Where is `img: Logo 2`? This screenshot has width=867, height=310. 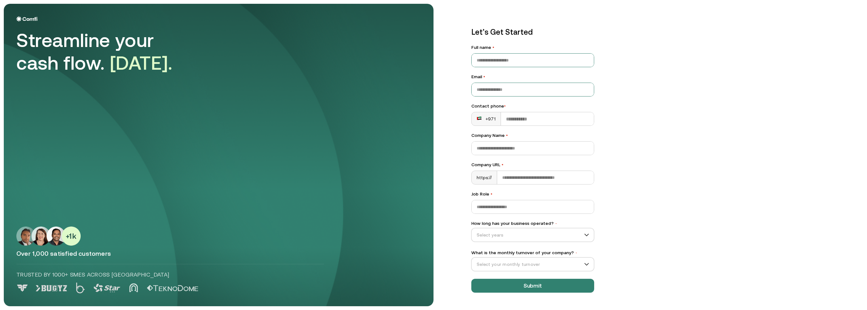
img: Logo 2 is located at coordinates (80, 288).